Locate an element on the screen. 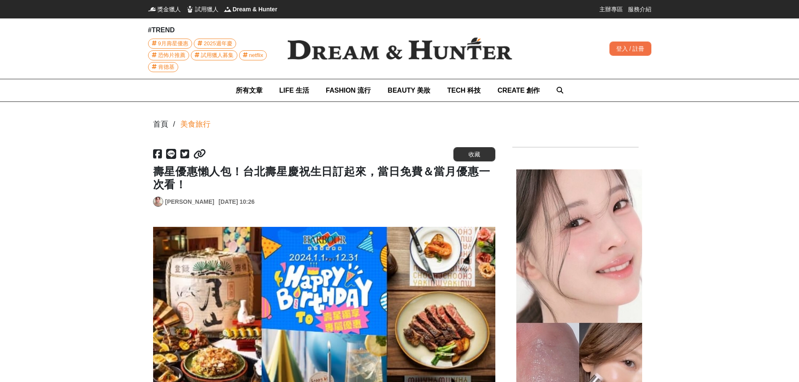 This screenshot has width=799, height=382. span: 所有文章 is located at coordinates (249, 90).